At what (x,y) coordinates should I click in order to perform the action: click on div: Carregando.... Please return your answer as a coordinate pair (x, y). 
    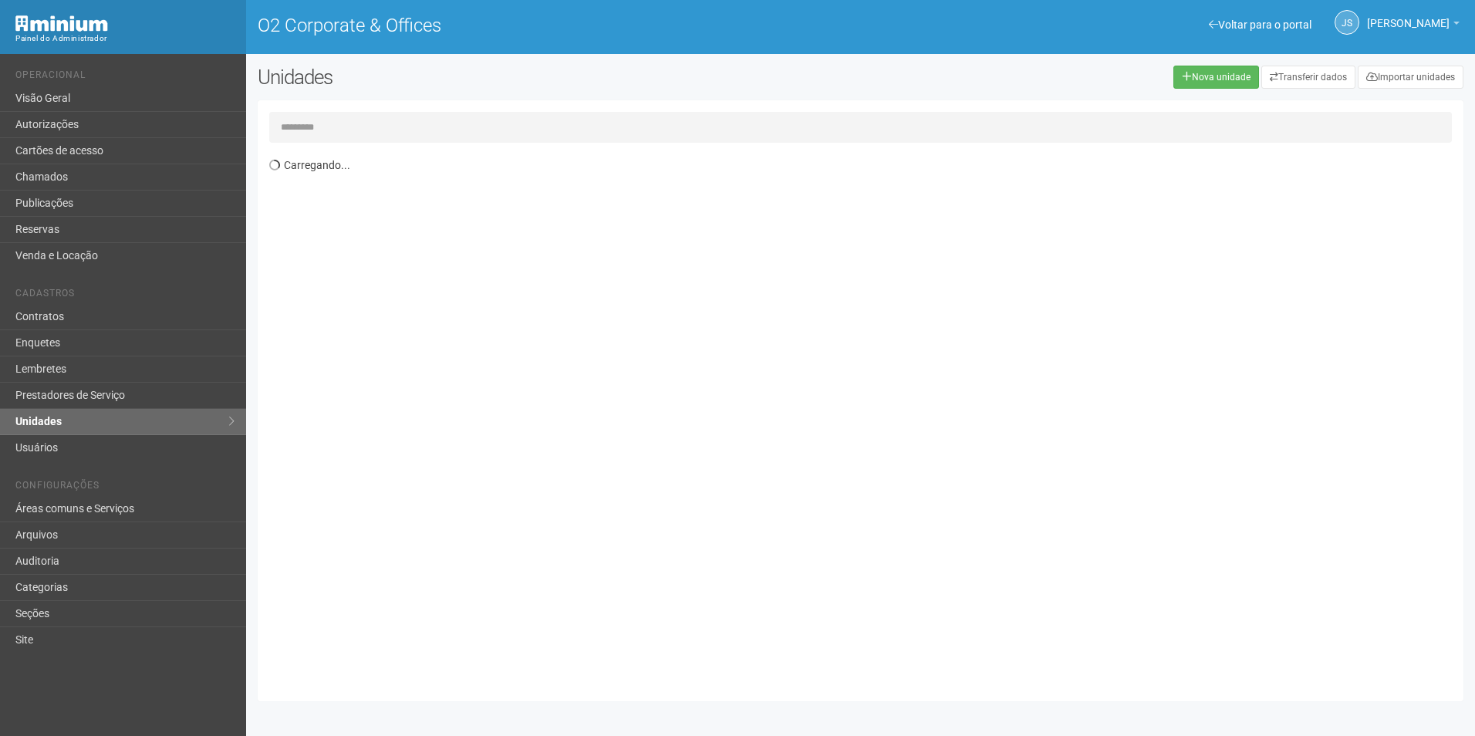
    Looking at the image, I should click on (867, 420).